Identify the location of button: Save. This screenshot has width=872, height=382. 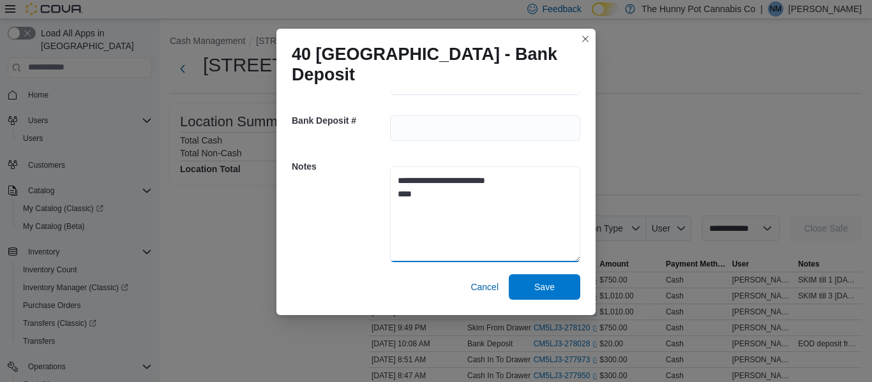
(544, 287).